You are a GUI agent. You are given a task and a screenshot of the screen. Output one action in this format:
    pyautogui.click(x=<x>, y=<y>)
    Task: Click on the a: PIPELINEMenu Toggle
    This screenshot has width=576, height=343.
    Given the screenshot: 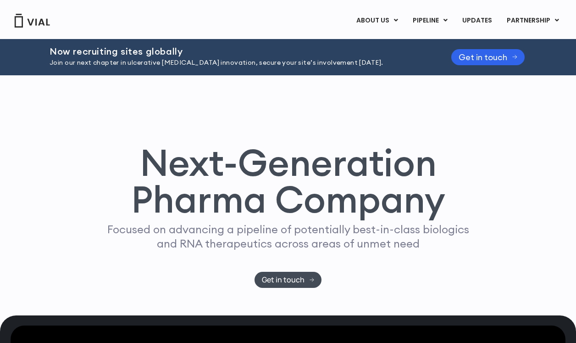 What is the action you would take?
    pyautogui.click(x=430, y=21)
    